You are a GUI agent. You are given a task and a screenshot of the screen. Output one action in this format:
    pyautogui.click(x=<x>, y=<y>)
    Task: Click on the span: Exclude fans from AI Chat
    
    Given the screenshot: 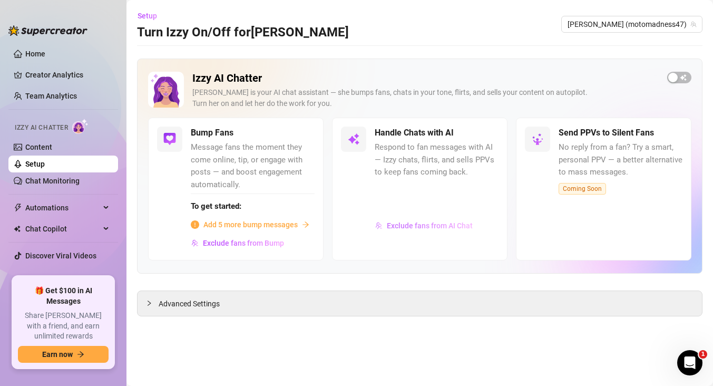 What is the action you would take?
    pyautogui.click(x=429, y=225)
    